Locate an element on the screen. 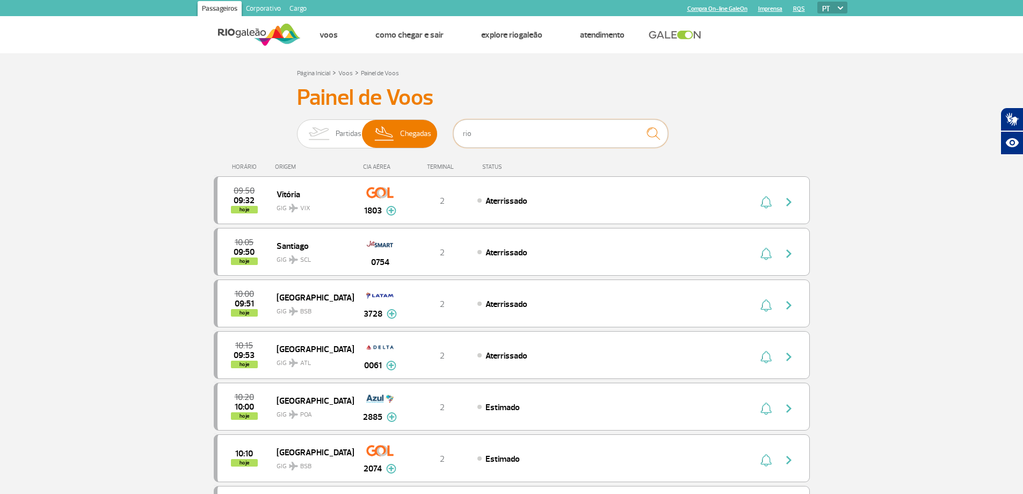 This screenshot has width=1023, height=494. a: Passageiros is located at coordinates (220, 10).